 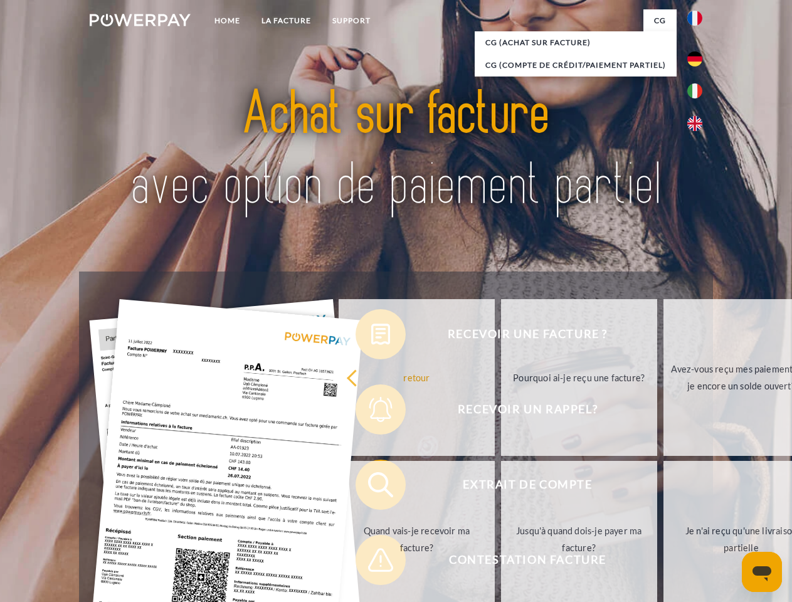 I want to click on a: CG (achat sur facture), so click(x=575, y=43).